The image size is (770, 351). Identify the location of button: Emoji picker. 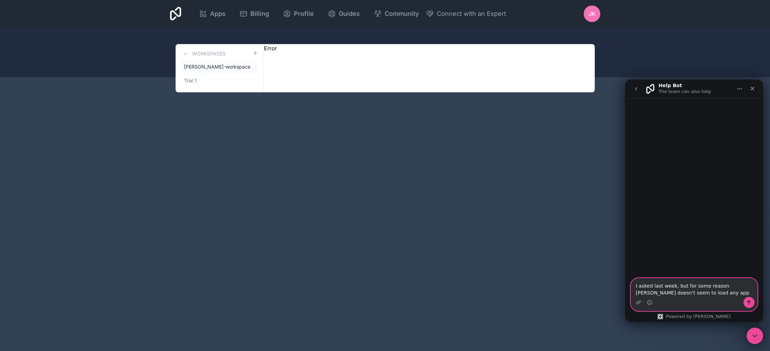
(24, 223).